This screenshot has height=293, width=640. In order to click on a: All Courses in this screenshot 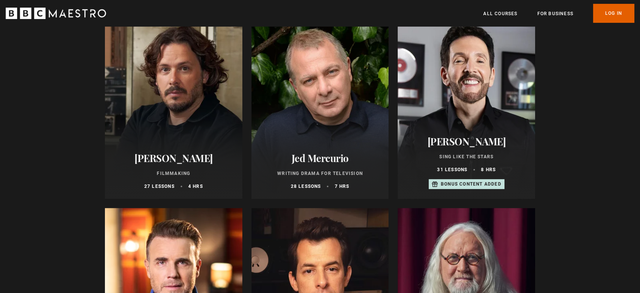, I will do `click(501, 14)`.